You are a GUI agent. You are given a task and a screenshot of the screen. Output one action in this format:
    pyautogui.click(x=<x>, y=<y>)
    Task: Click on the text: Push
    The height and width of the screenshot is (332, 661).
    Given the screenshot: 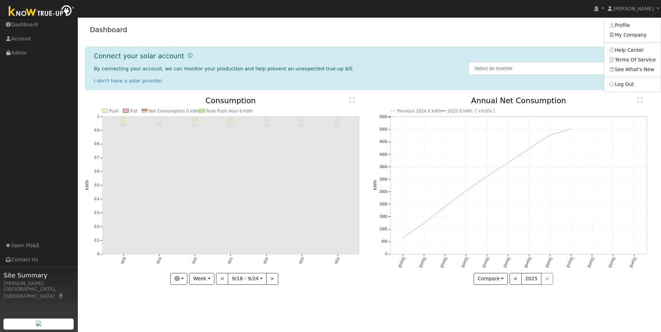 What is the action you would take?
    pyautogui.click(x=114, y=111)
    